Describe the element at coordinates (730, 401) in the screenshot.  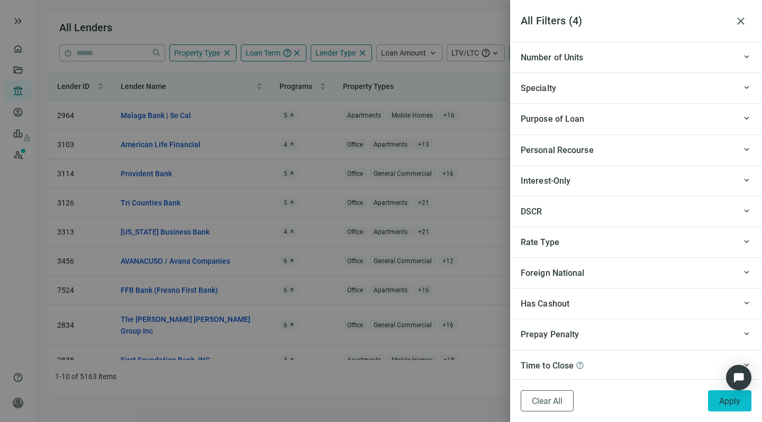
I see `button: Apply` at that location.